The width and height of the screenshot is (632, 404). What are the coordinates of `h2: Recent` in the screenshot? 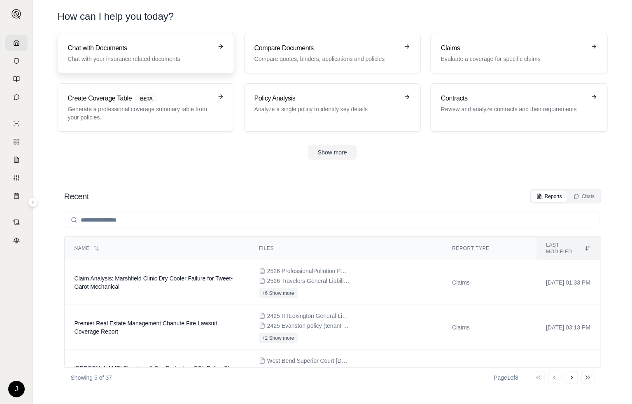 It's located at (77, 196).